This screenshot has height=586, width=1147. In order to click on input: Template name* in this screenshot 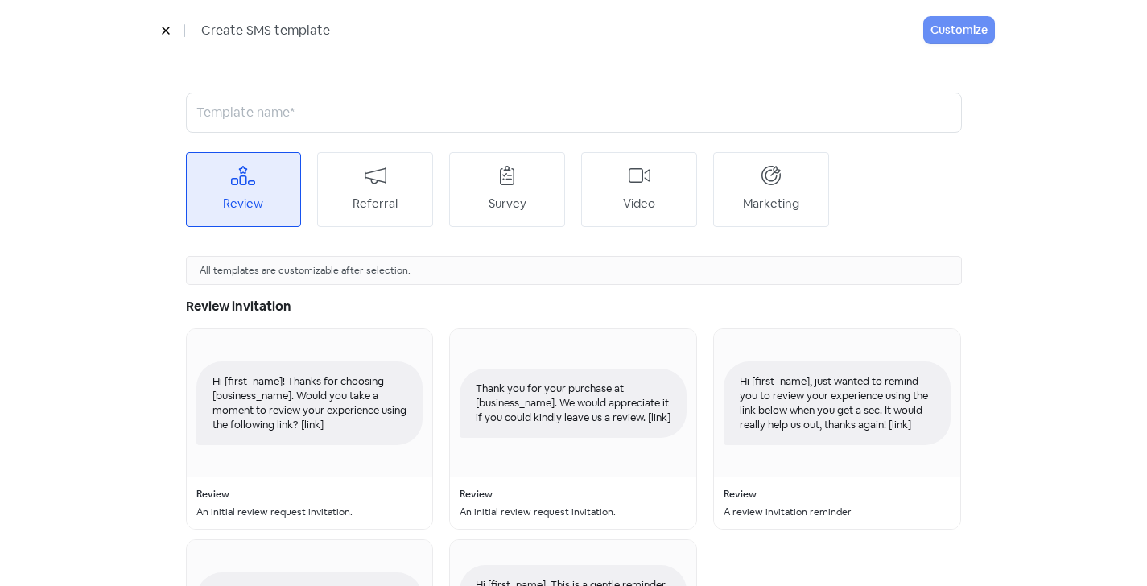, I will do `click(574, 113)`.